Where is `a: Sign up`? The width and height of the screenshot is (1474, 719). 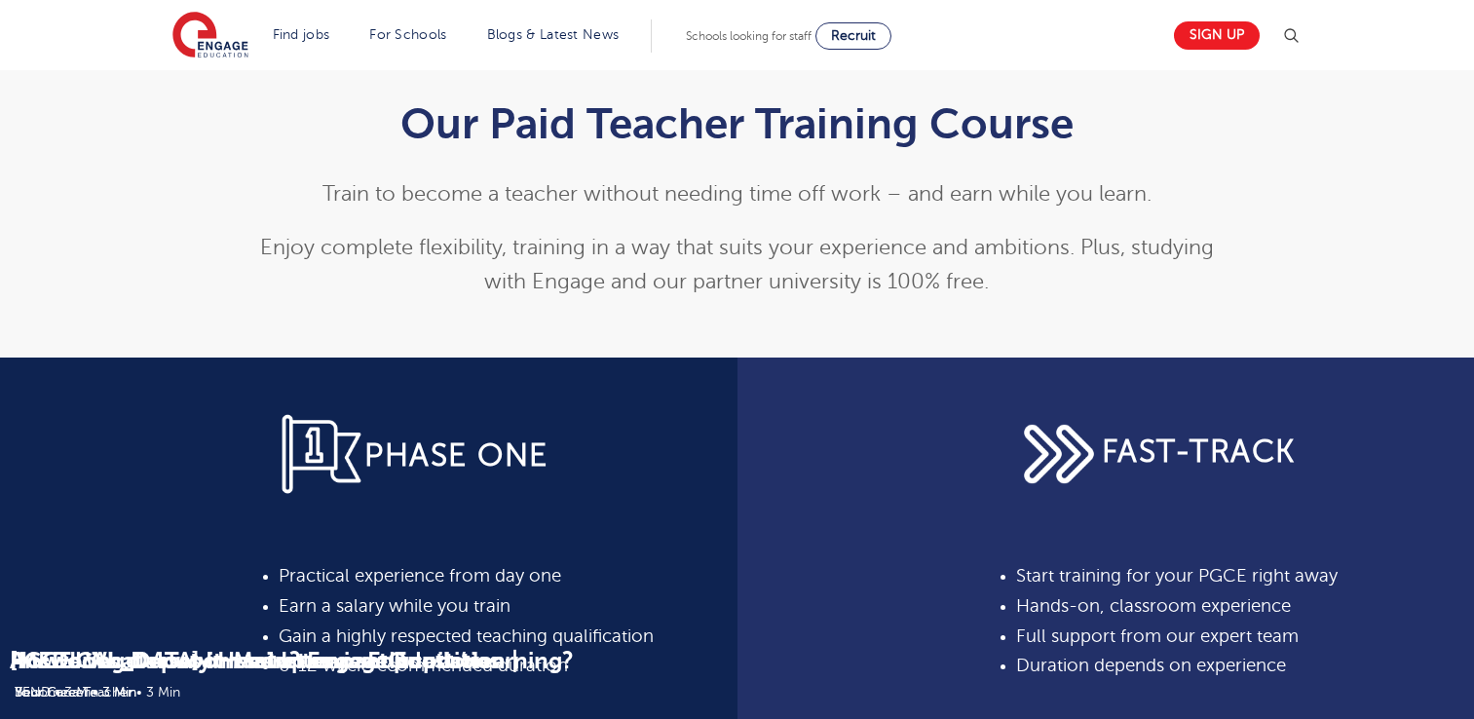 a: Sign up is located at coordinates (1217, 35).